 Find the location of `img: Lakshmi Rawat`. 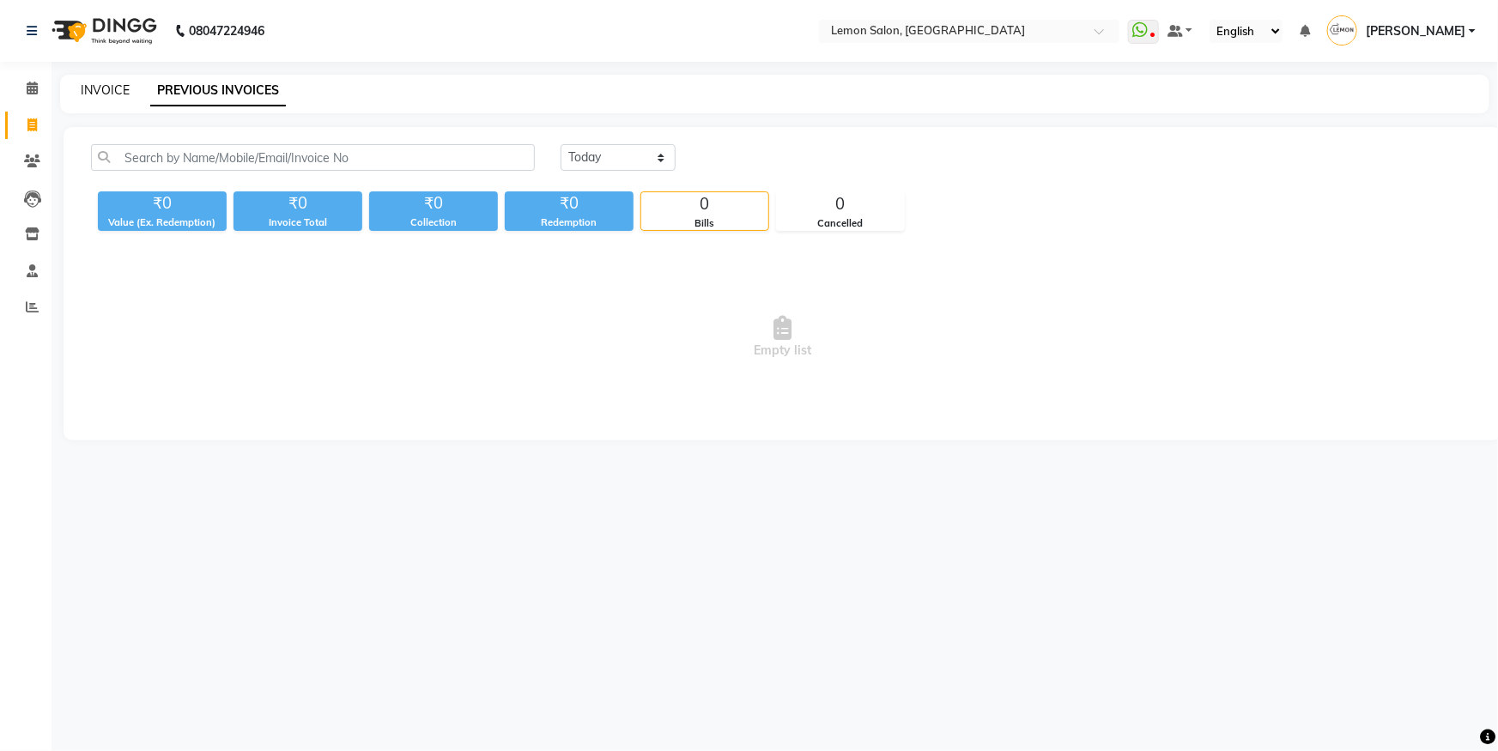

img: Lakshmi Rawat is located at coordinates (1341, 30).